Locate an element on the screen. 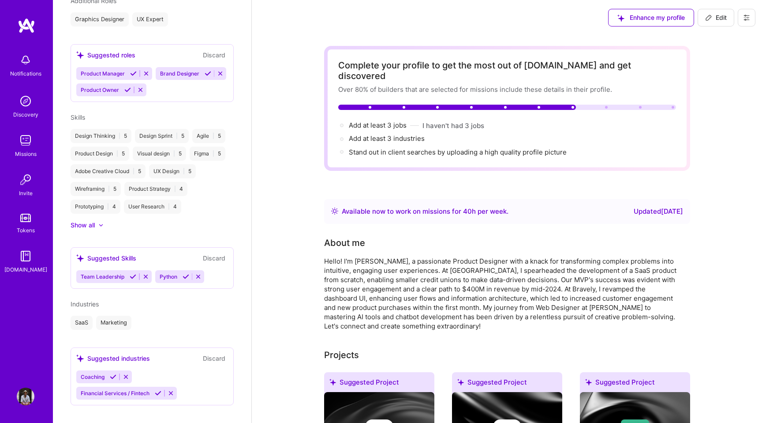  img: discovery is located at coordinates (26, 101).